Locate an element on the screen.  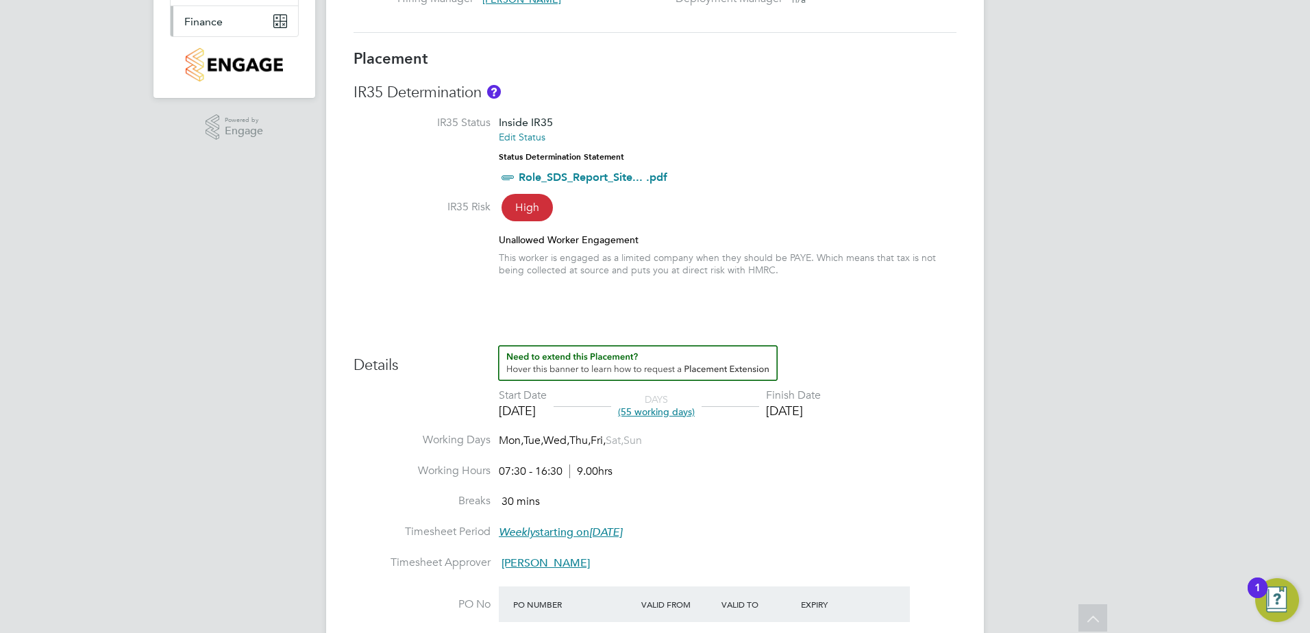
label: IR35 Status is located at coordinates (422, 123).